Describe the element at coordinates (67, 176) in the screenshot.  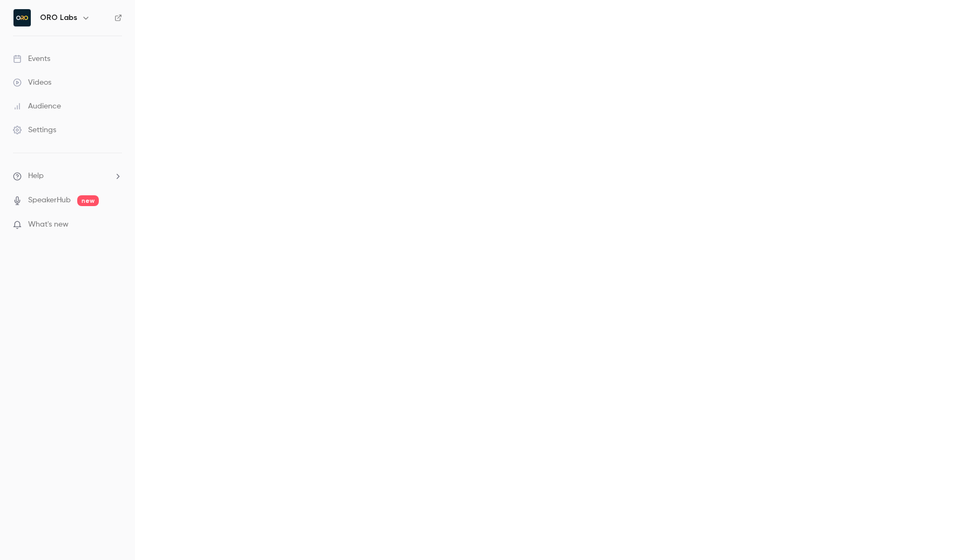
I see `li: help-dropdown-opener` at that location.